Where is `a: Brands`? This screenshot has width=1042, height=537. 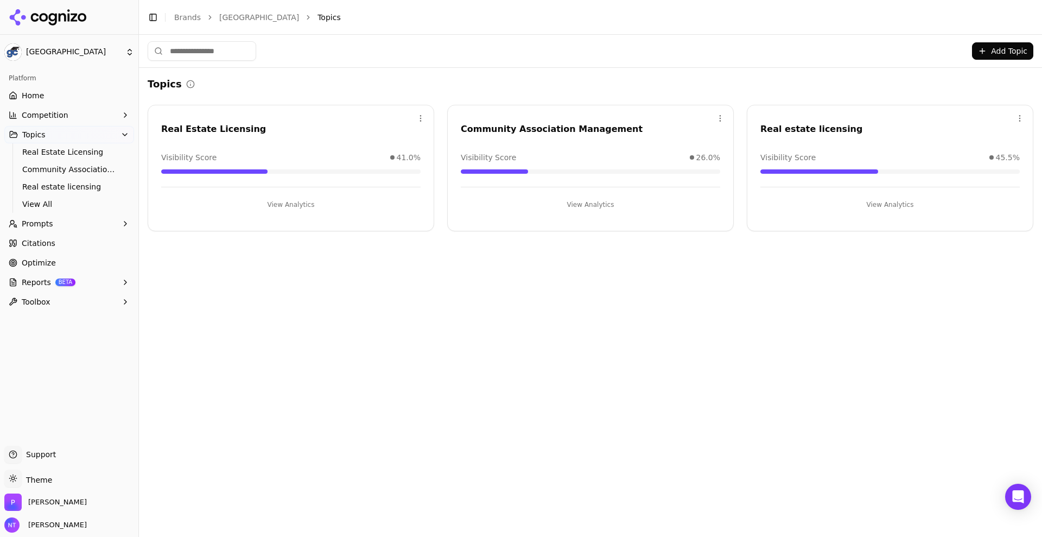
a: Brands is located at coordinates (187, 17).